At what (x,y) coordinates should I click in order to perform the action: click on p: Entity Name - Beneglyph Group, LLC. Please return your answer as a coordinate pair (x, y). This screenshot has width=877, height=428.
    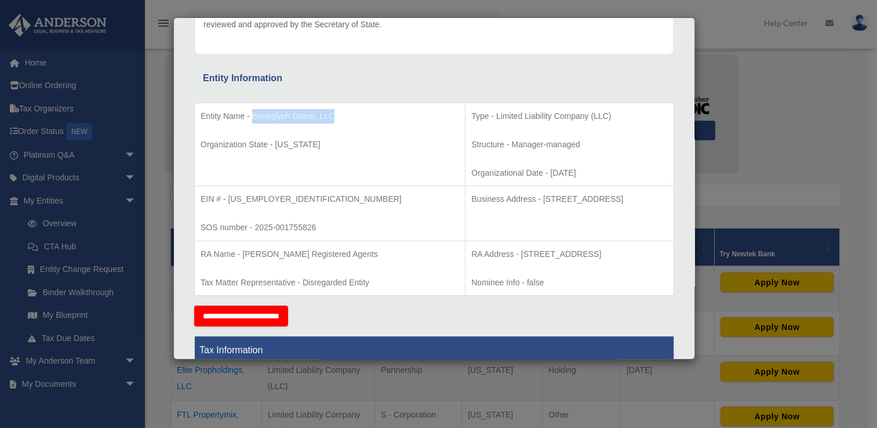
    Looking at the image, I should click on (330, 116).